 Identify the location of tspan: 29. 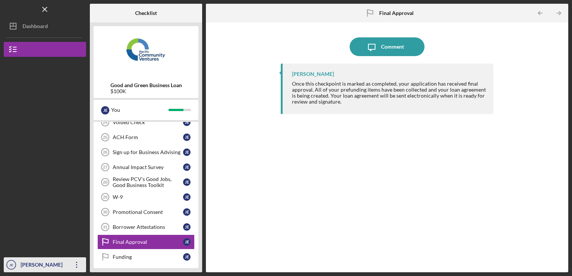
(105, 197).